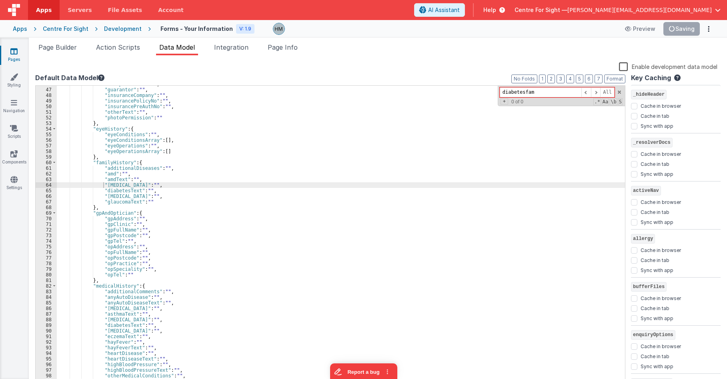  I want to click on span: CaseSensitive Search, so click(606, 102).